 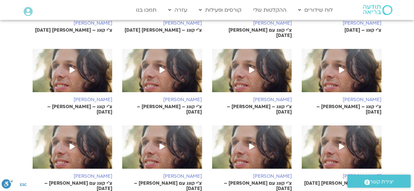 I want to click on a: תמכו בנו, so click(x=146, y=10).